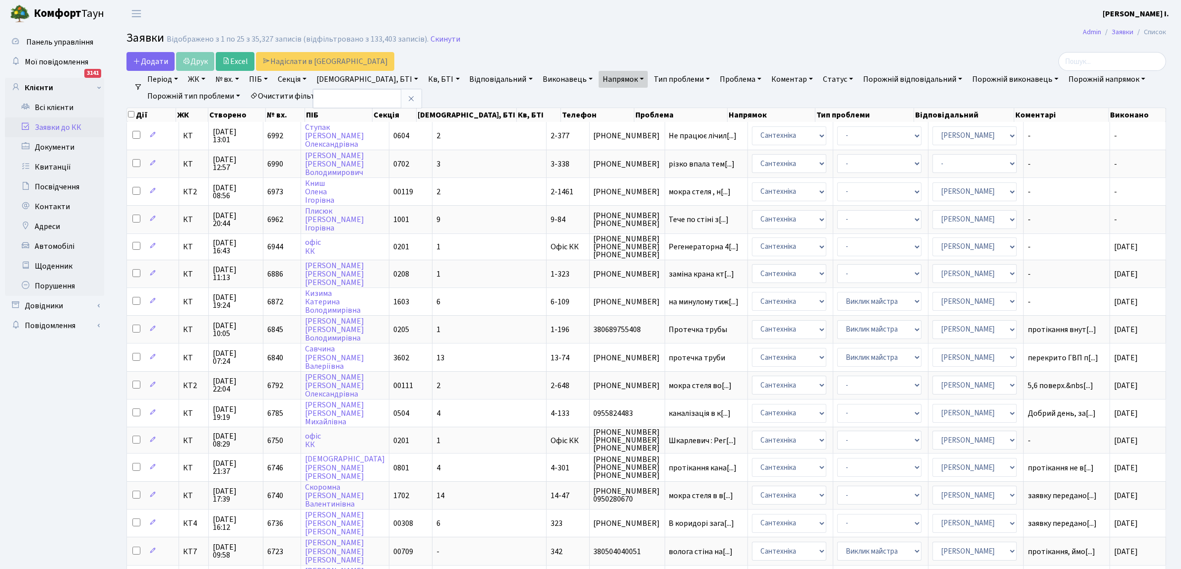 The width and height of the screenshot is (1181, 569). What do you see at coordinates (193, 386) in the screenshot?
I see `span: КТ2` at bounding box center [193, 386].